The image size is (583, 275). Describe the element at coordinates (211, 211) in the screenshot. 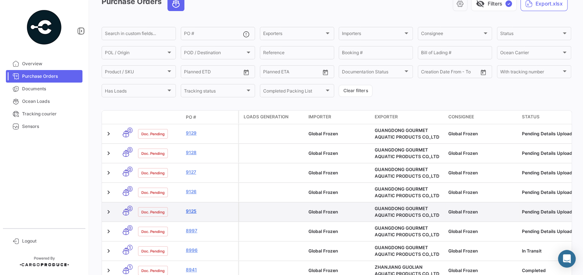

I see `a: 9125` at that location.